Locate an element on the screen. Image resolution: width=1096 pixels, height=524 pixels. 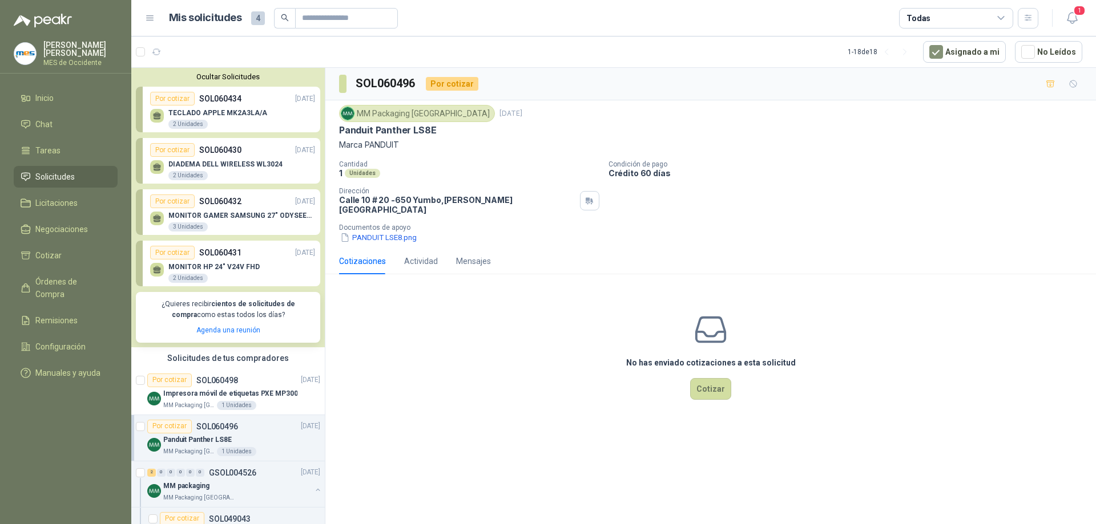
p: Cantidad is located at coordinates (469, 164).